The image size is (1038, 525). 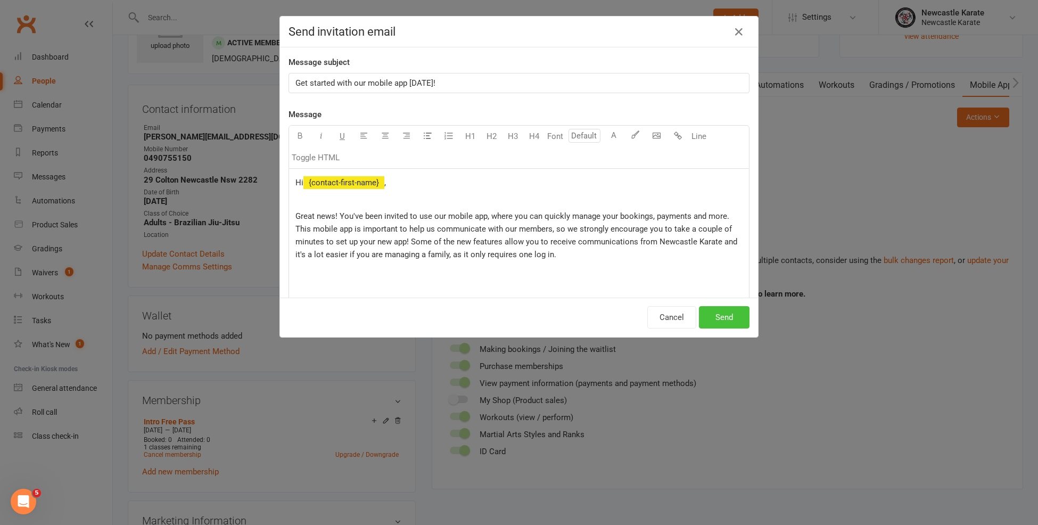 I want to click on span: U, so click(x=342, y=136).